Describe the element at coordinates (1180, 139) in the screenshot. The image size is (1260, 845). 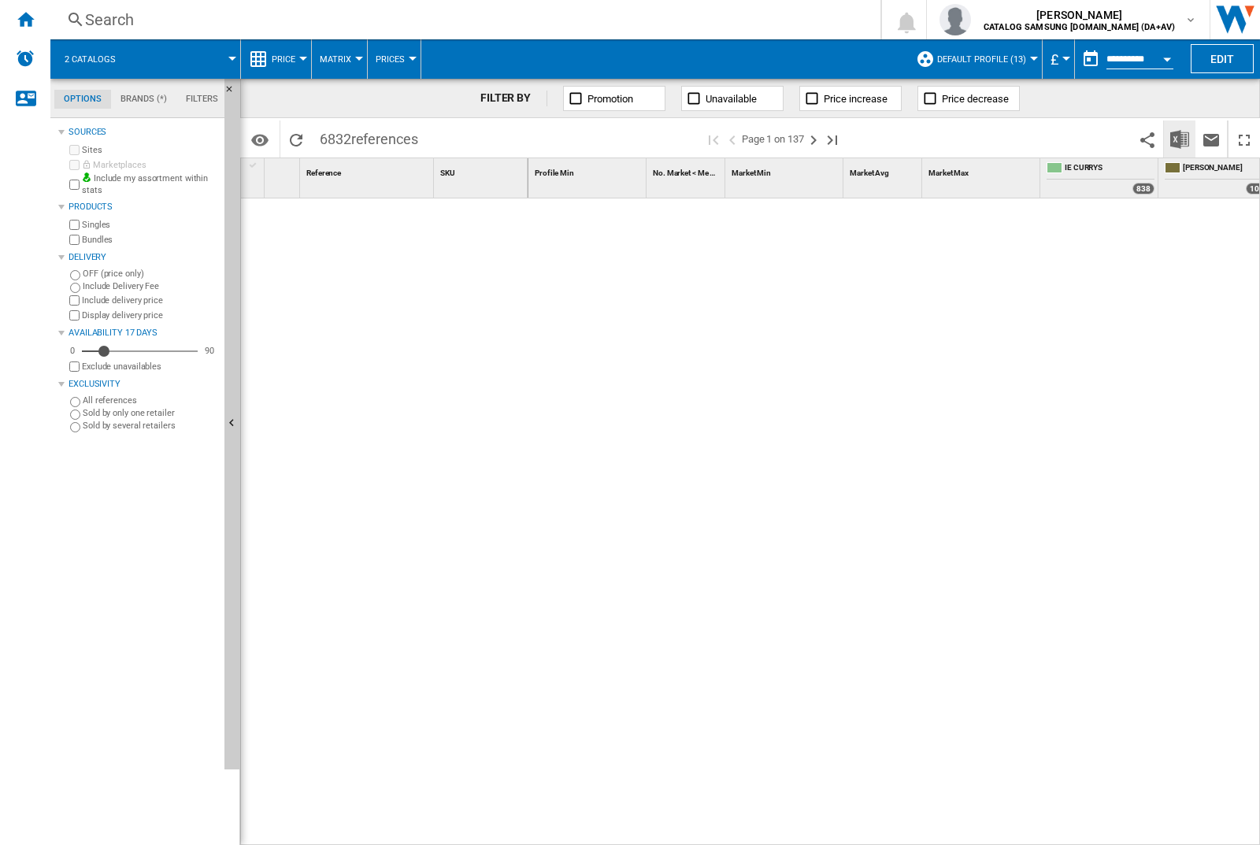
I see `img: excel-24x24.png` at that location.